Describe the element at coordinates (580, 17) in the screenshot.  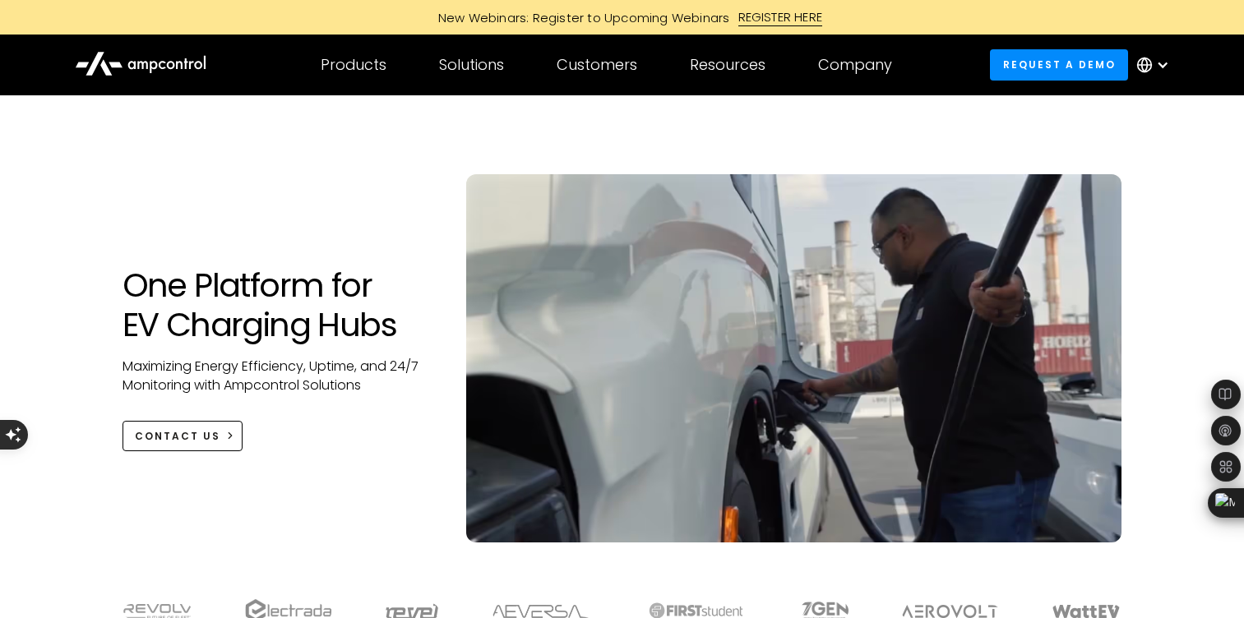
I see `div: New Webinars: Register to Upcoming Webinars` at that location.